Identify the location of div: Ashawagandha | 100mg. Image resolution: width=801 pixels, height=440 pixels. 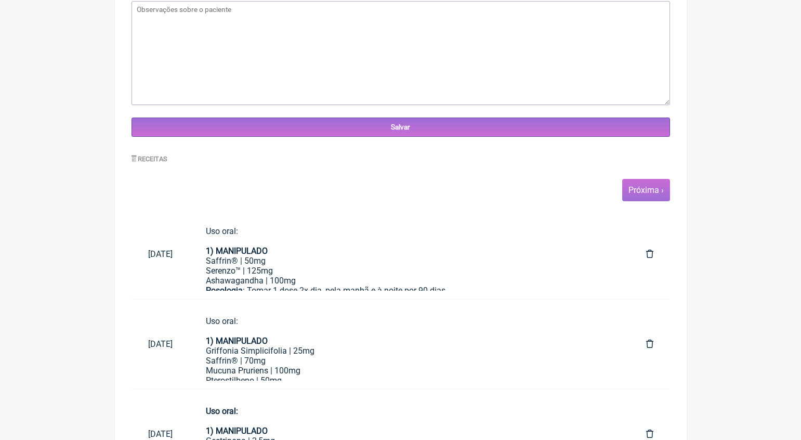
(409, 280).